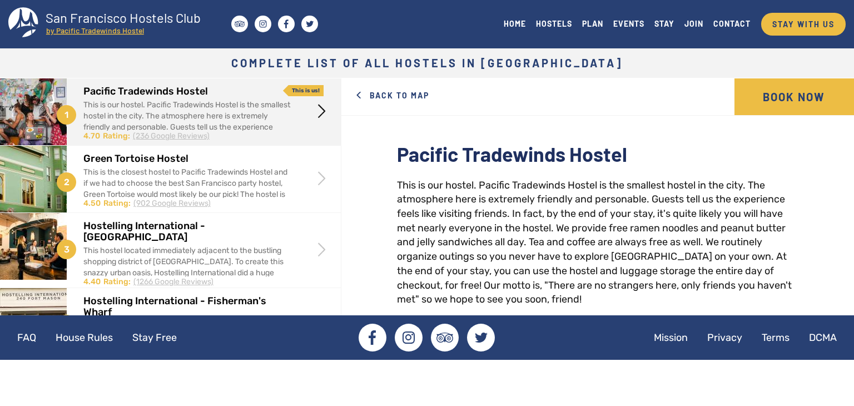 The image size is (854, 406). Describe the element at coordinates (775, 337) in the screenshot. I see `a: Terms` at that location.